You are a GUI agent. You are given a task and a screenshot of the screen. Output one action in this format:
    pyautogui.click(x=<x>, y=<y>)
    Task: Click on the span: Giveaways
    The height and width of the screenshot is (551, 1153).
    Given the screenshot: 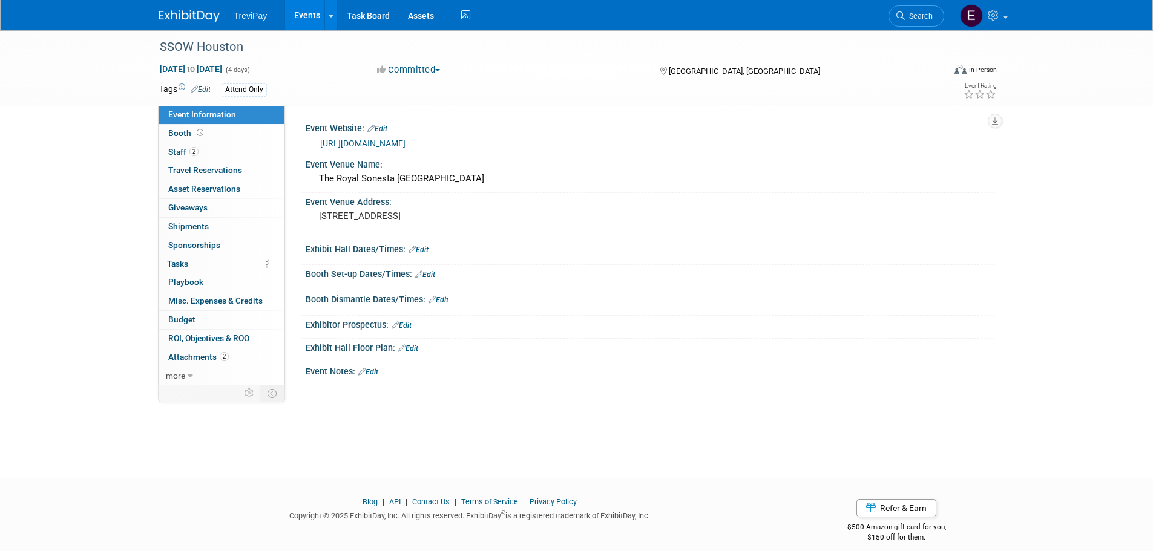 What is the action you would take?
    pyautogui.click(x=188, y=208)
    